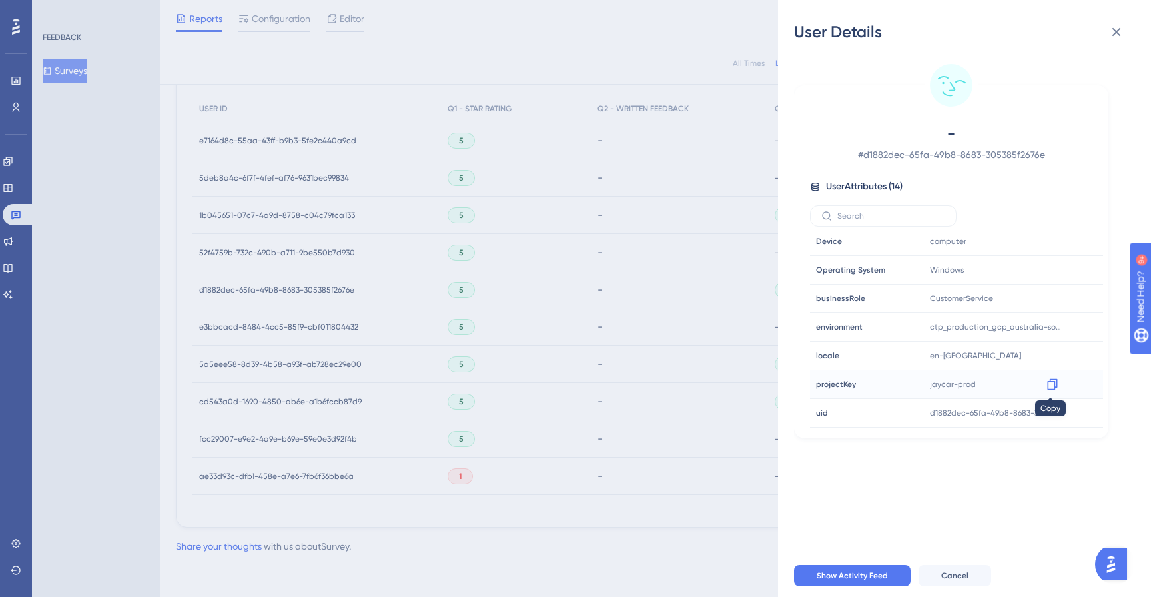 The width and height of the screenshot is (1151, 597). I want to click on span: Operating System, so click(851, 270).